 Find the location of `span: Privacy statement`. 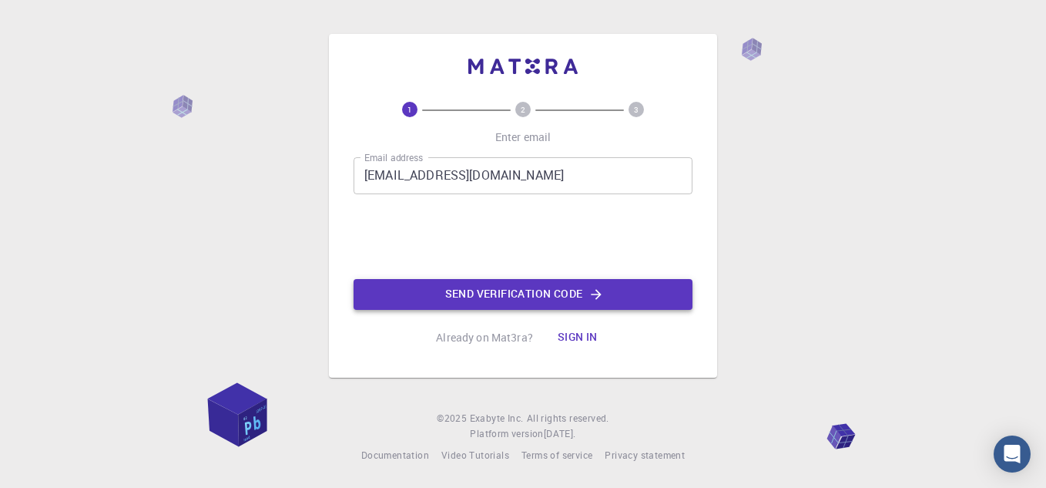

span: Privacy statement is located at coordinates (645, 455).